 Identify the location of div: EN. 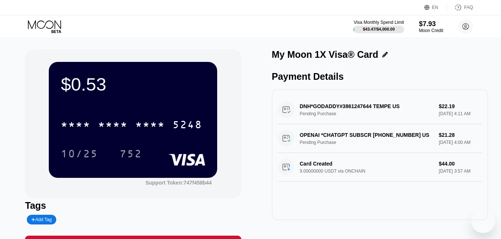
(435, 7).